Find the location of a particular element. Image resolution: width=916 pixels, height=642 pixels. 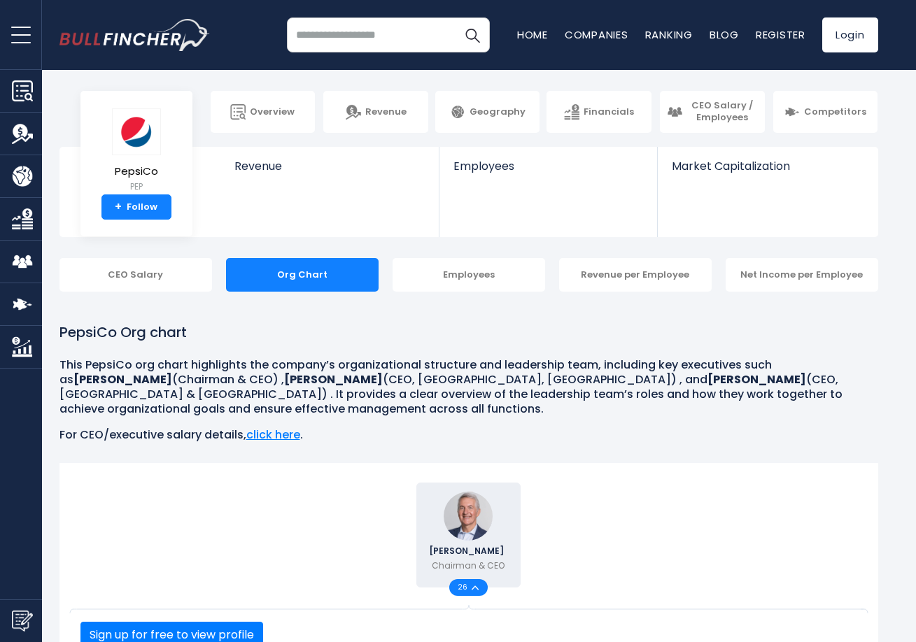

p: For CEO/executive salary details, . is located at coordinates (469, 435).